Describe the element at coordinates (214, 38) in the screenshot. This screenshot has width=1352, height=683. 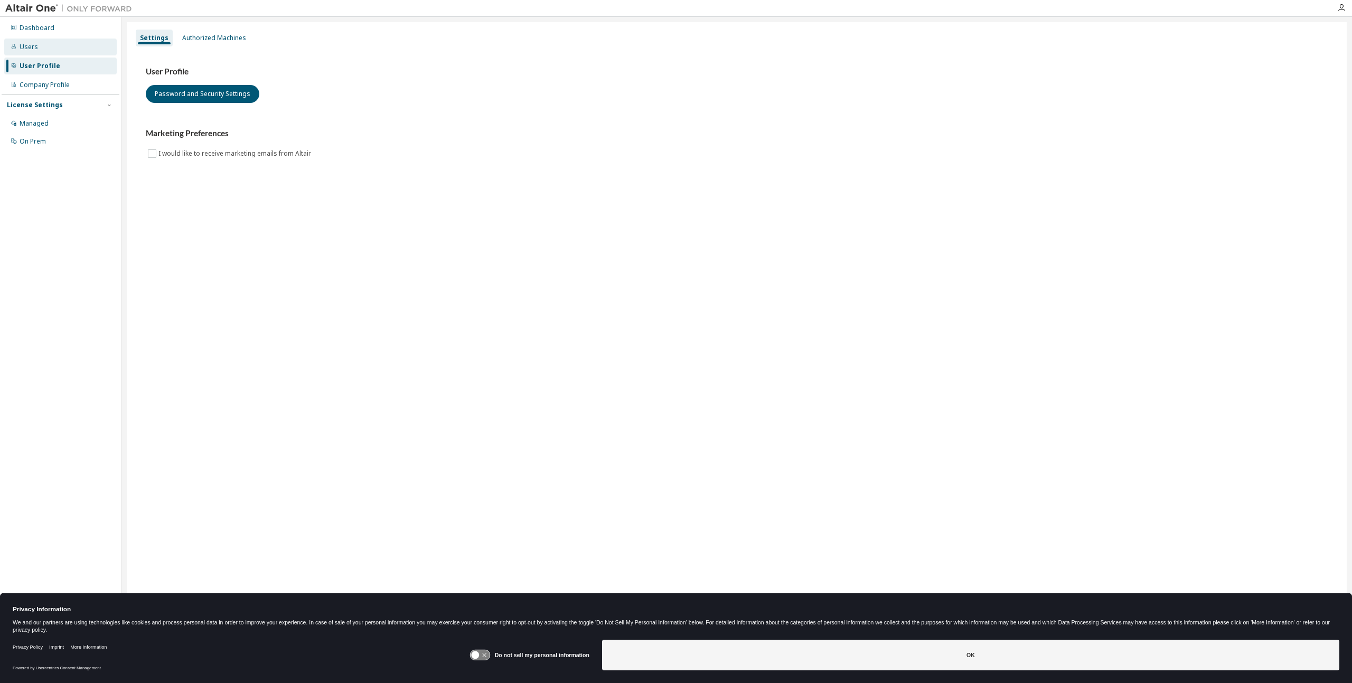
I see `div: Authorized Machines` at that location.